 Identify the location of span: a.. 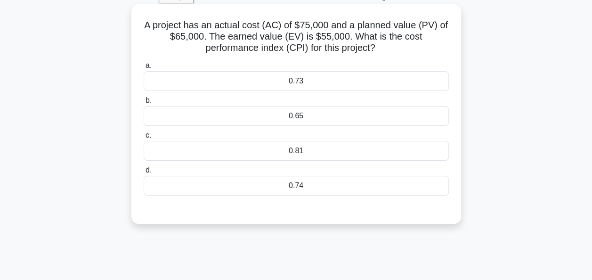
(148, 65).